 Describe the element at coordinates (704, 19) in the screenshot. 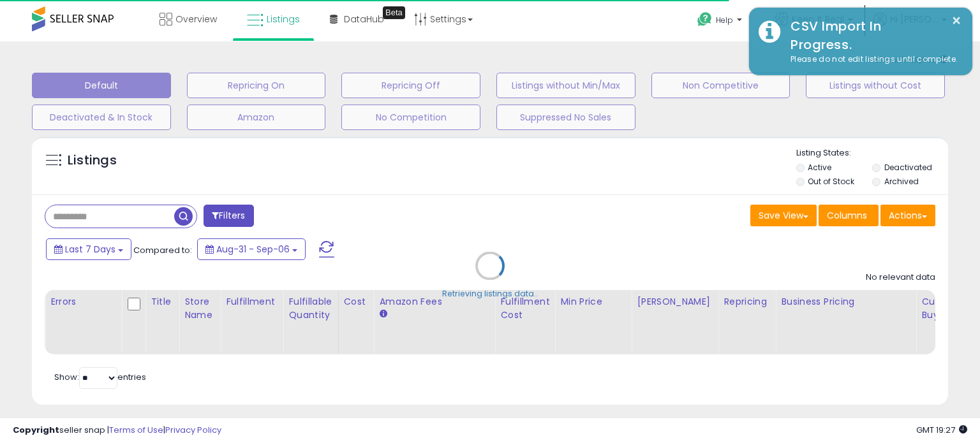

I see `i: Get Help` at that location.